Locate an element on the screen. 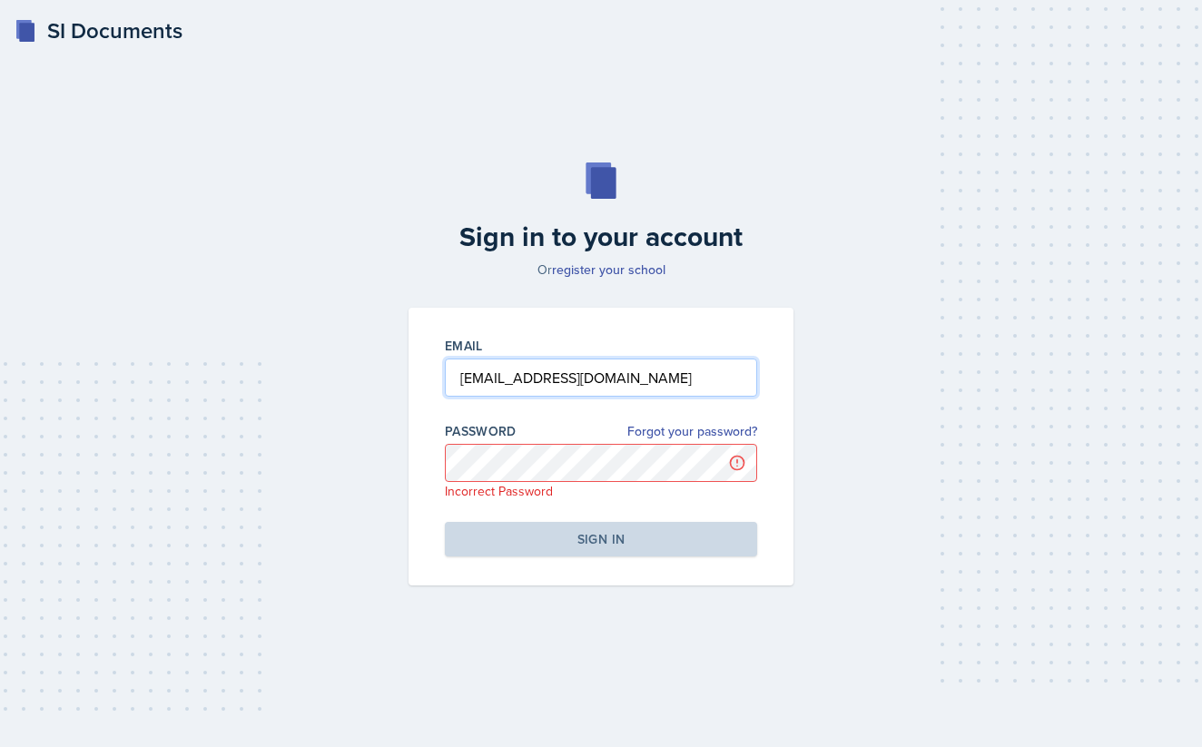  p: Or is located at coordinates (601, 270).